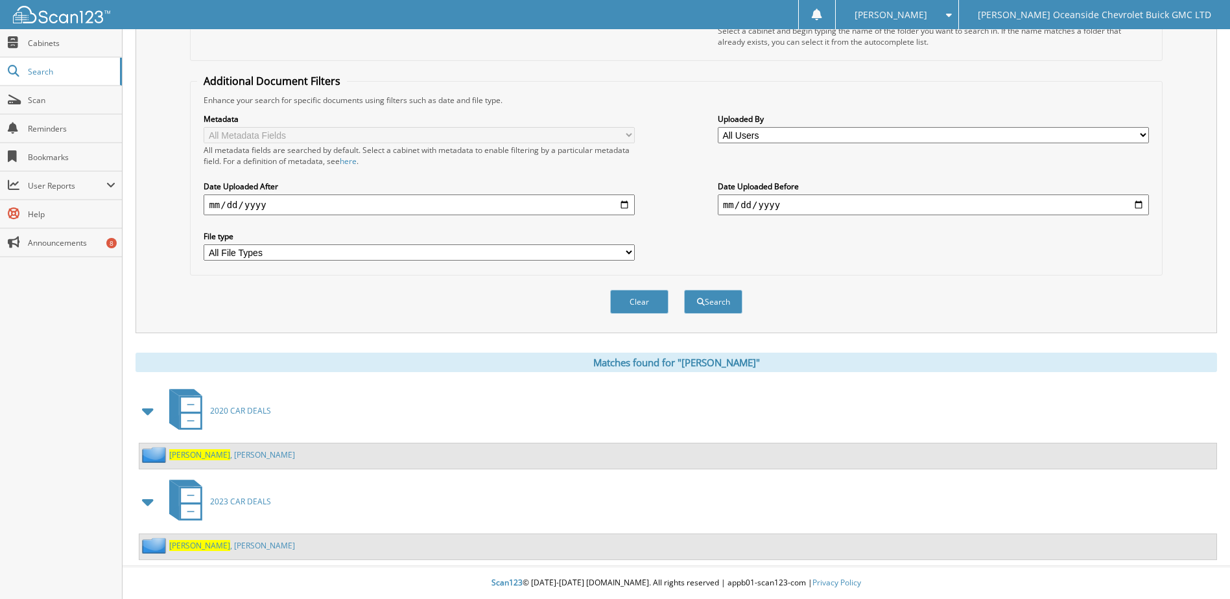 This screenshot has width=1230, height=599. What do you see at coordinates (71, 100) in the screenshot?
I see `span: Scan` at bounding box center [71, 100].